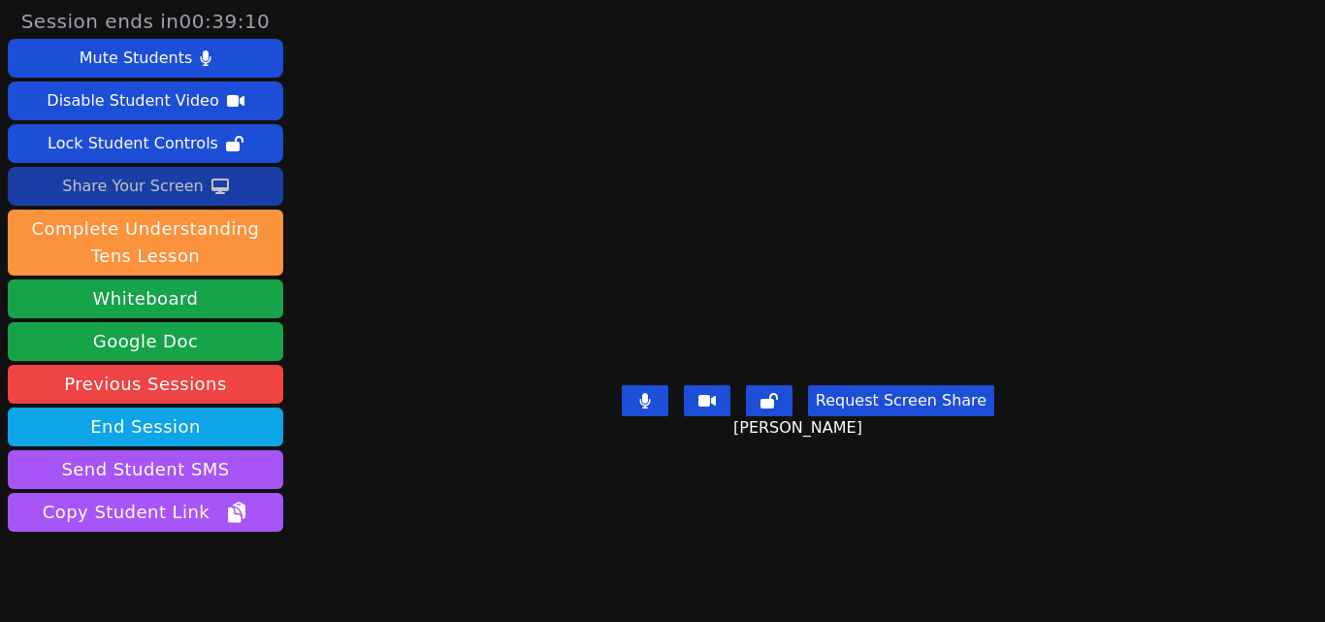 The width and height of the screenshot is (1325, 622). What do you see at coordinates (146, 243) in the screenshot?
I see `button: Complete Understanding Tens Lesson` at bounding box center [146, 243].